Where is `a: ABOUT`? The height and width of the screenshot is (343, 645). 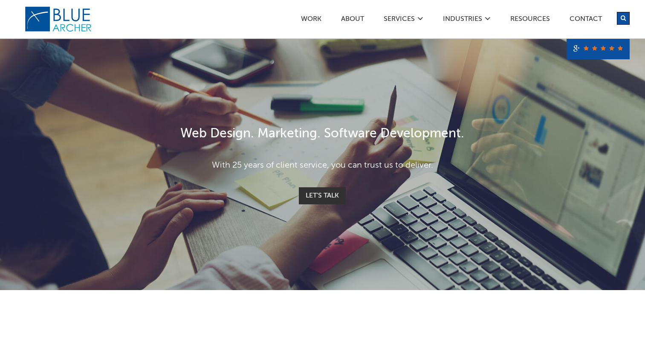
a: ABOUT is located at coordinates (353, 20).